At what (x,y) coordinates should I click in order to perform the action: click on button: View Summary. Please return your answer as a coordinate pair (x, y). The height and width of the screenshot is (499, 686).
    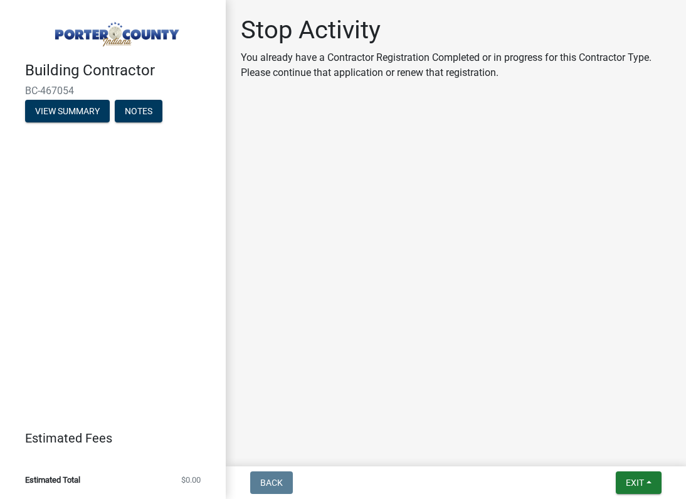
    Looking at the image, I should click on (67, 111).